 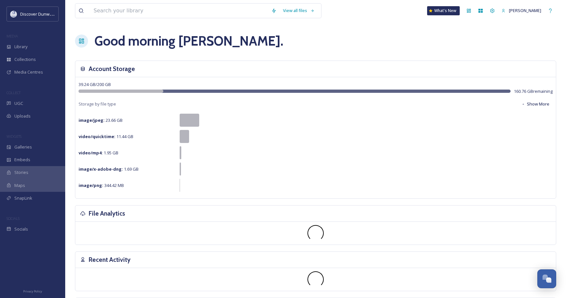 I want to click on span: MEDIA, so click(x=12, y=36).